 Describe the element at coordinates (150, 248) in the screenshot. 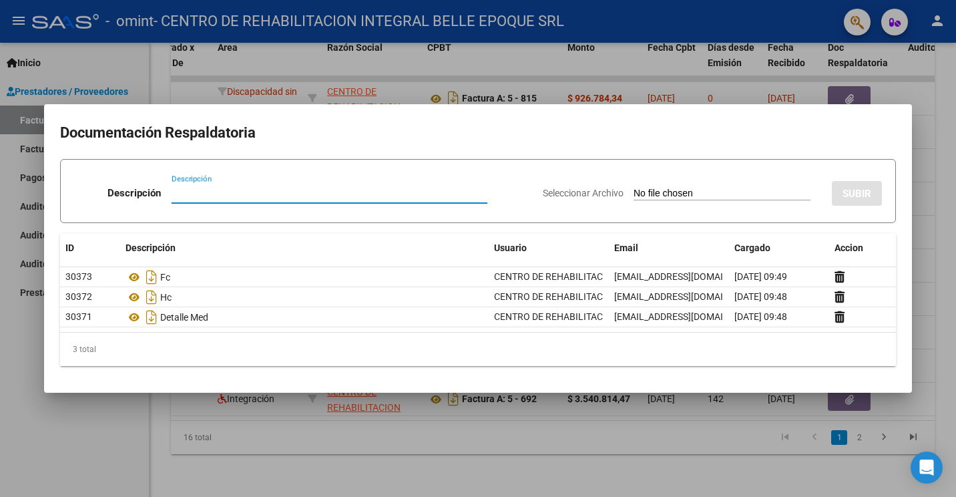

I see `span: Descripción` at that location.